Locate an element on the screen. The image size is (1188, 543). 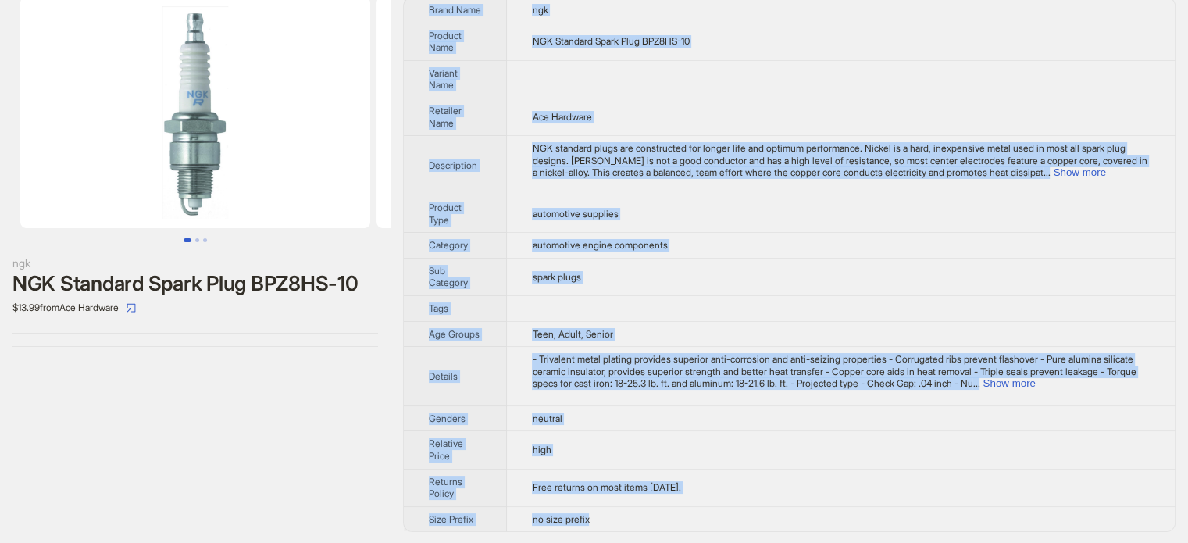
span: Ace Hardware is located at coordinates (562, 116).